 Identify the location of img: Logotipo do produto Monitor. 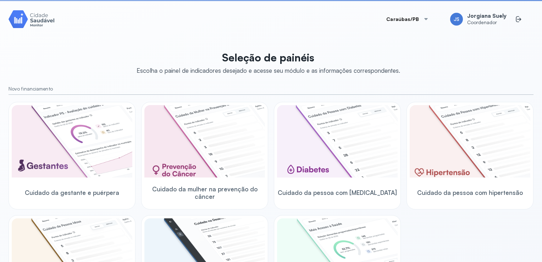
(32, 19).